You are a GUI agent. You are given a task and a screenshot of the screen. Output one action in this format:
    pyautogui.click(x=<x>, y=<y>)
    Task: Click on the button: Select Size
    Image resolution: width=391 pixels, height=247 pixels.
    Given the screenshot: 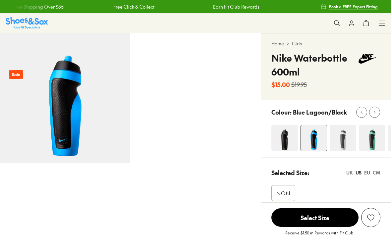 What is the action you would take?
    pyautogui.click(x=315, y=218)
    